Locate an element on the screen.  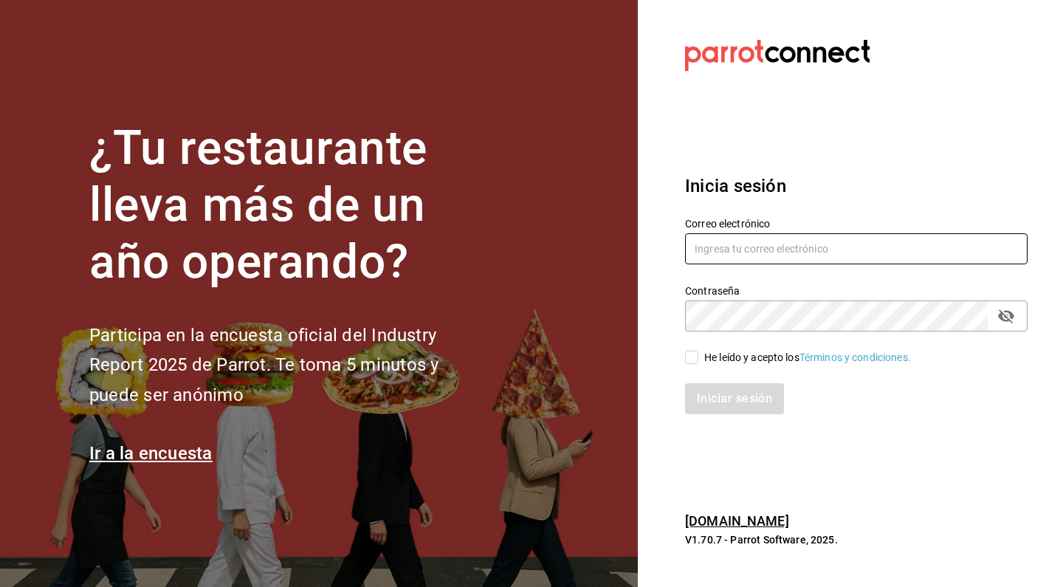
p: V1.70.7 - Parrot Software, 2025. is located at coordinates (857, 540).